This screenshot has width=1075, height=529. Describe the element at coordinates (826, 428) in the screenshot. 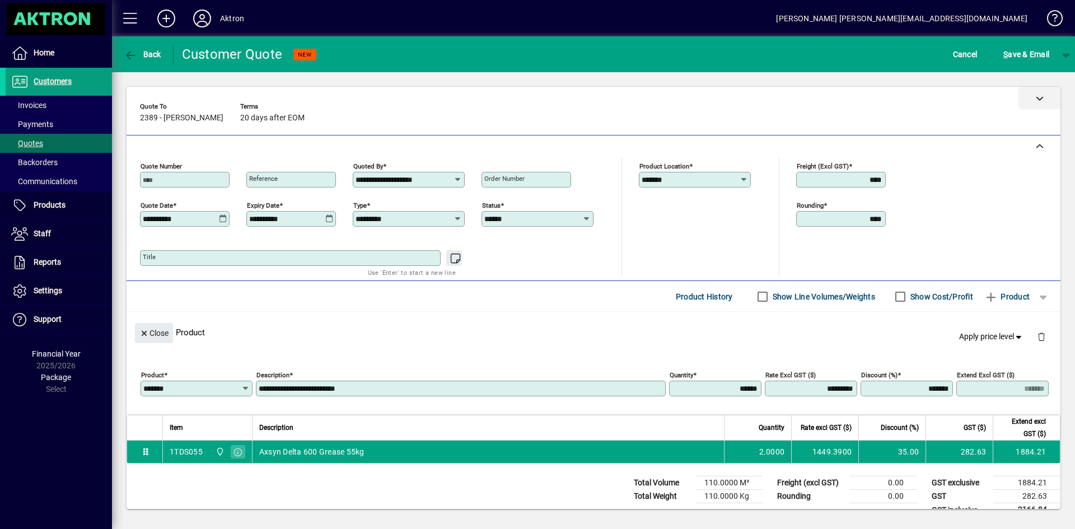

I see `span: Rate excl GST ($)` at that location.